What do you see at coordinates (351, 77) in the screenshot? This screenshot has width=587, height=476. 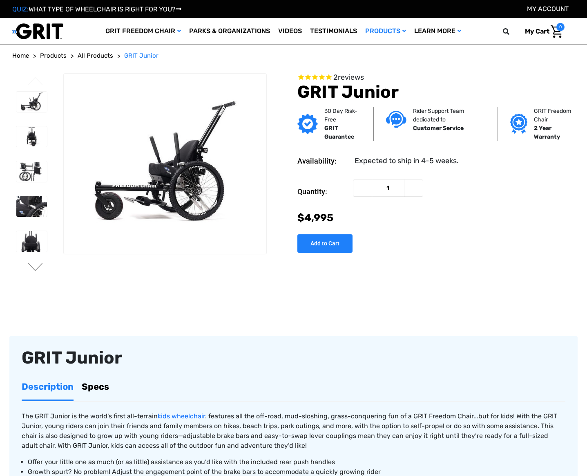 I see `span: reviews` at bounding box center [351, 77].